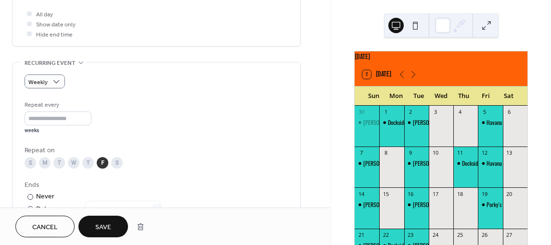 The image size is (551, 245). What do you see at coordinates (155, 185) in the screenshot?
I see `div: Ends` at bounding box center [155, 185].